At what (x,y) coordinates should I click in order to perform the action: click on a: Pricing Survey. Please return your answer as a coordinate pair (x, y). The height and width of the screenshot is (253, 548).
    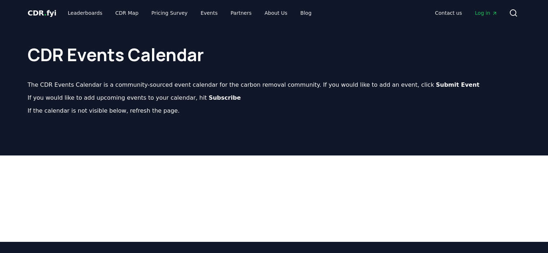
    Looking at the image, I should click on (169, 13).